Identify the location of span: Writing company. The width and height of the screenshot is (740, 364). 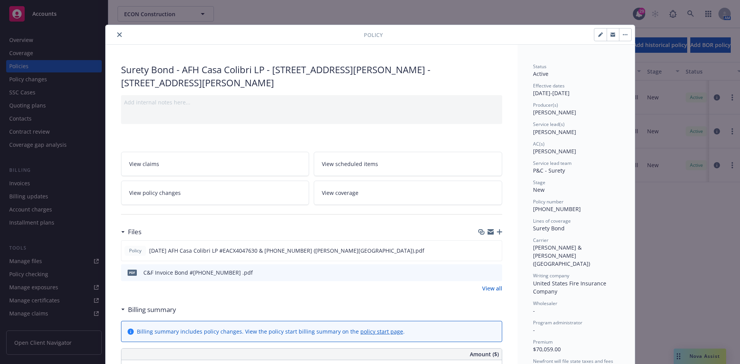
(551, 276).